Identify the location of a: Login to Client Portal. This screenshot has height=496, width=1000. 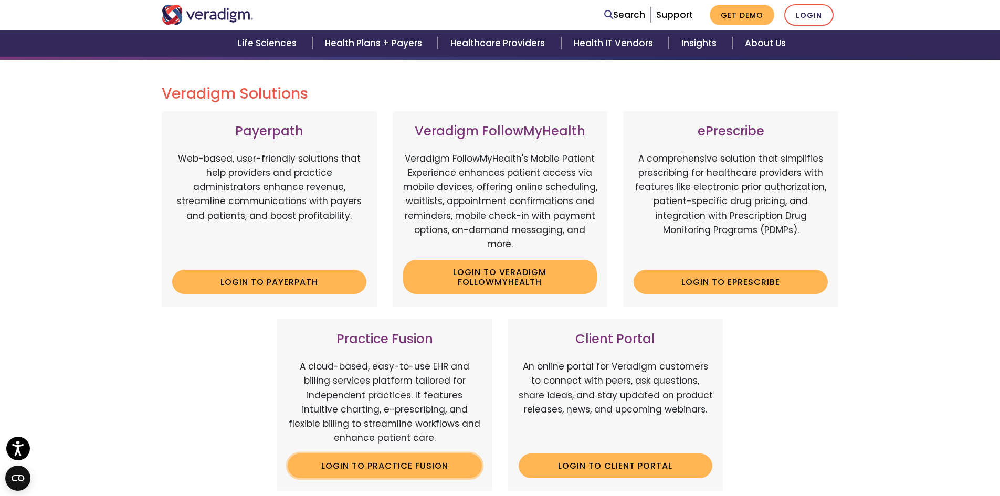
(616, 465).